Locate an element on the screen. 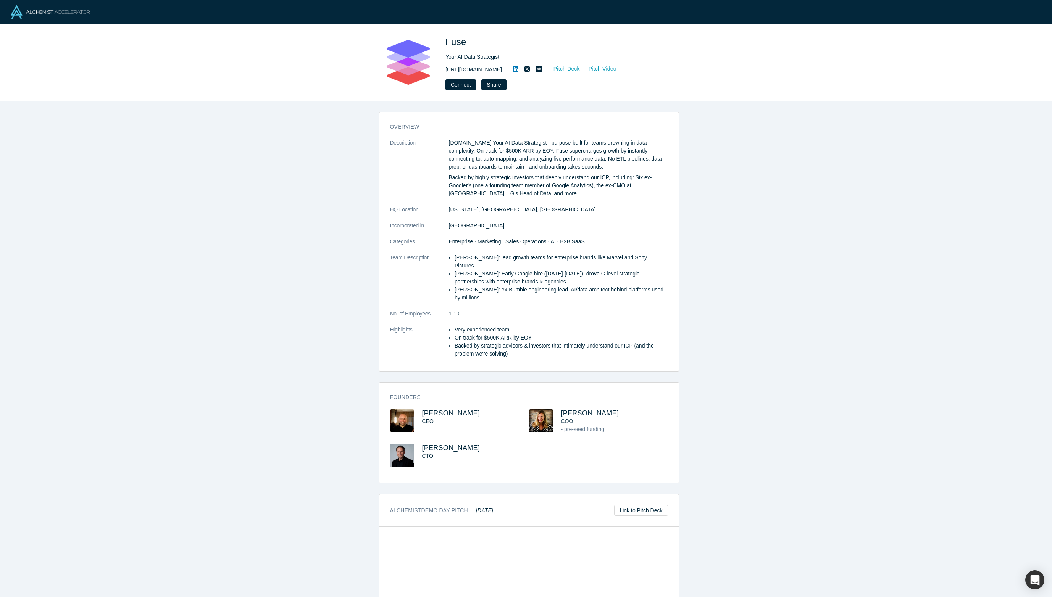  img: Jeff Cherkassky's Profile Image is located at coordinates (402, 421).